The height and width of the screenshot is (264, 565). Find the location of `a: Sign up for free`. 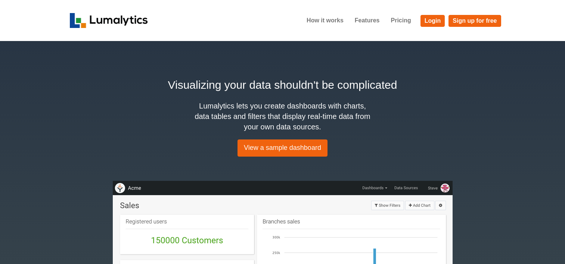

a: Sign up for free is located at coordinates (475, 21).